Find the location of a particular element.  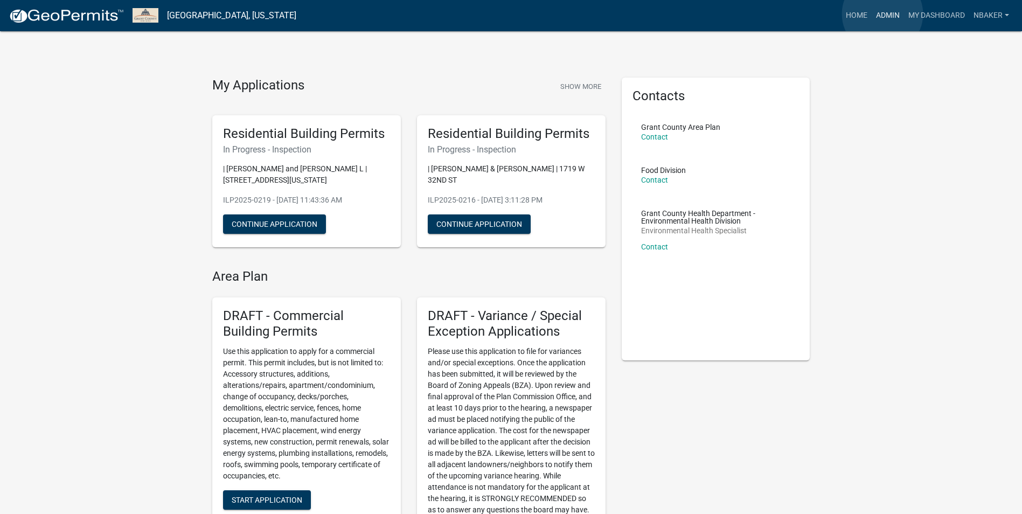

p: Grant County Health Department - Environmental Health Division is located at coordinates (716, 217).